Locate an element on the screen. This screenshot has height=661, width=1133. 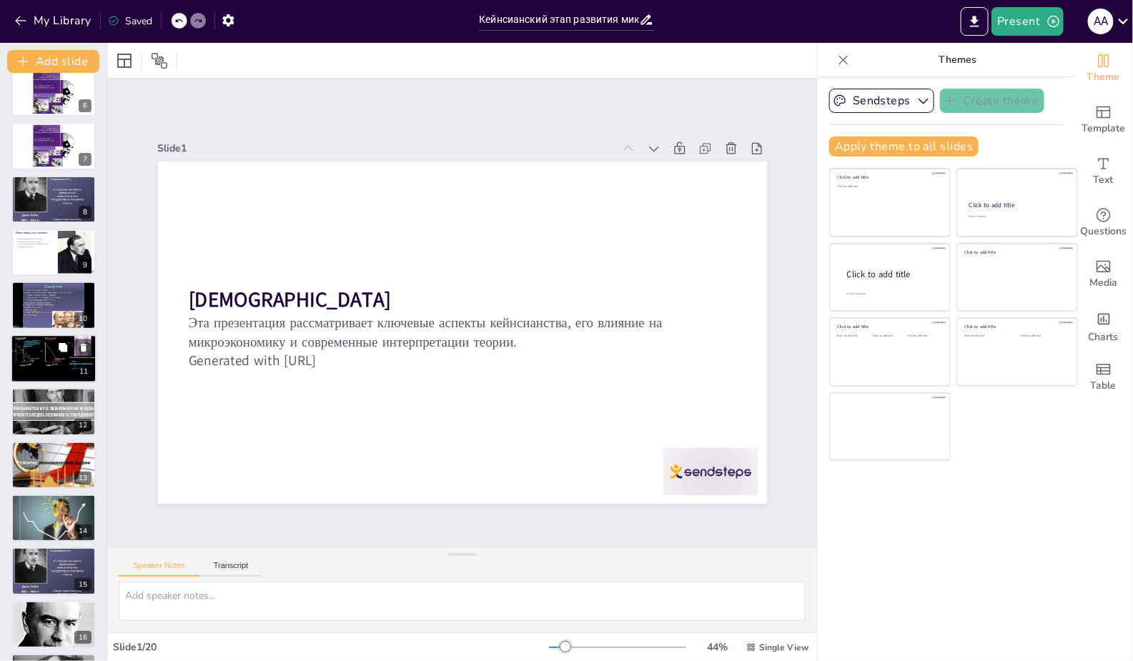
p: Роль государственного вмешательства is located at coordinates (34, 244).